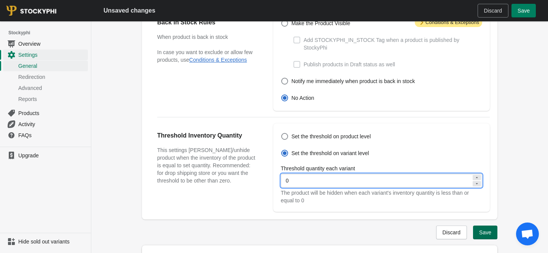  I want to click on span: Upgrade, so click(52, 155).